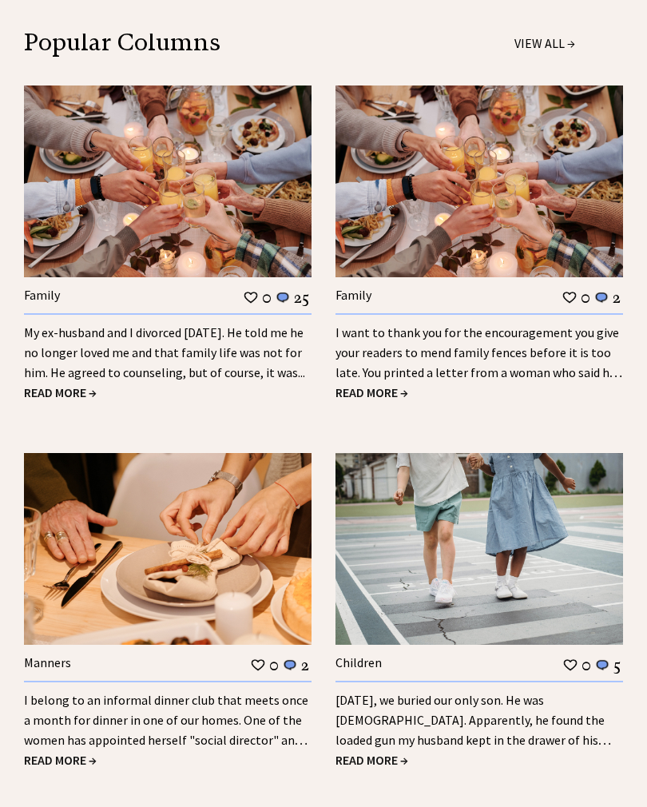 The height and width of the screenshot is (807, 647). I want to click on img: manners.jpg, so click(168, 550).